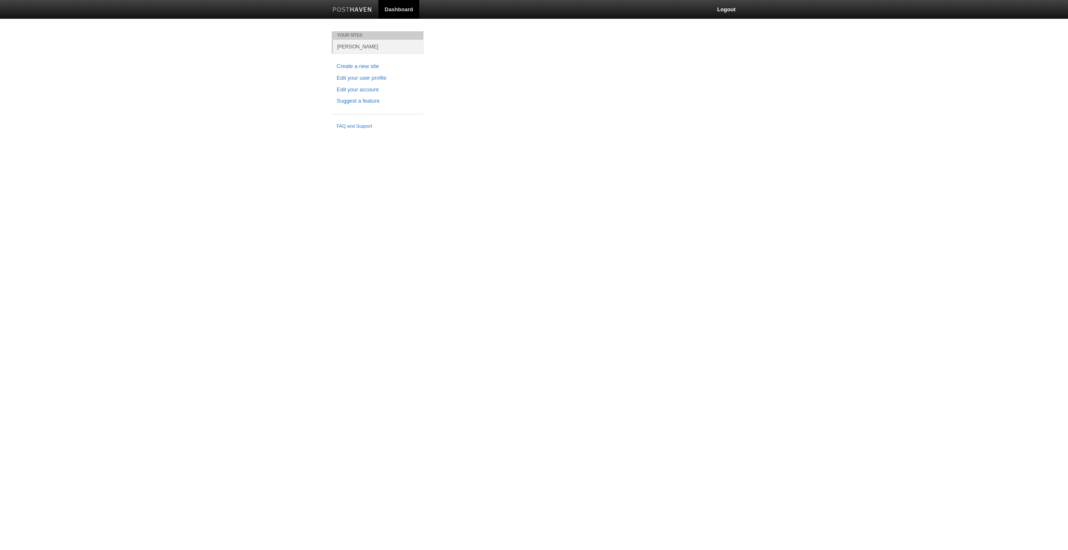  Describe the element at coordinates (352, 10) in the screenshot. I see `img: Posthaven-bar` at that location.